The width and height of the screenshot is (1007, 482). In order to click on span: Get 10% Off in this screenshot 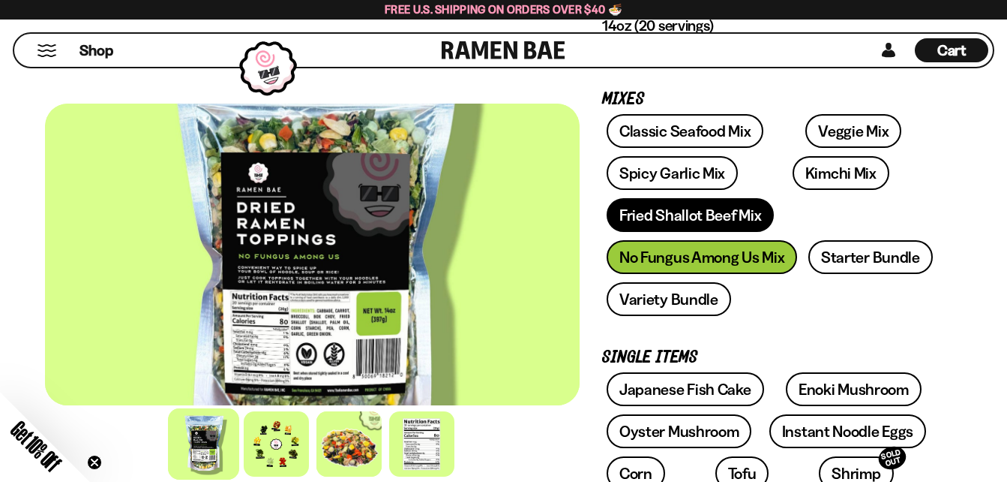, I will do `click(36, 446)`.